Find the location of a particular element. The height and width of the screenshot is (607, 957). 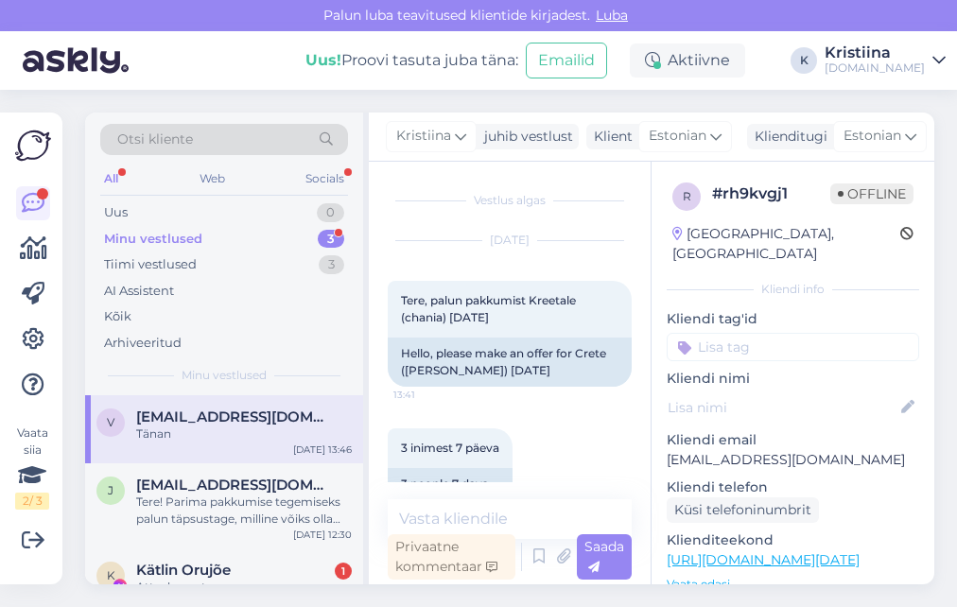

b: Uus! is located at coordinates (323, 60).